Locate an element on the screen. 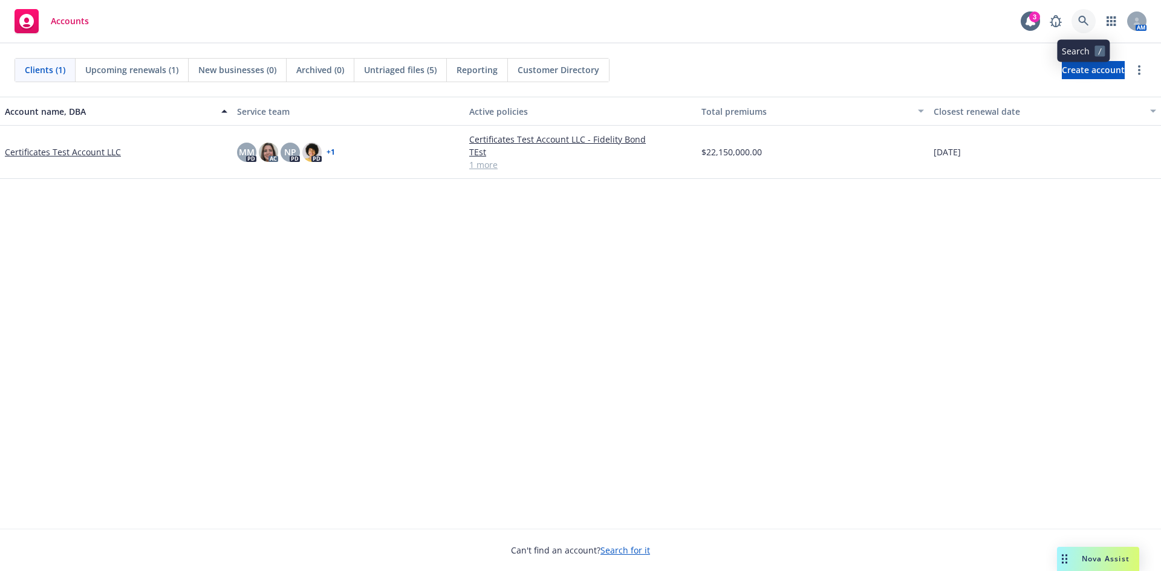 The height and width of the screenshot is (571, 1161). a: Search is located at coordinates (1083, 21).